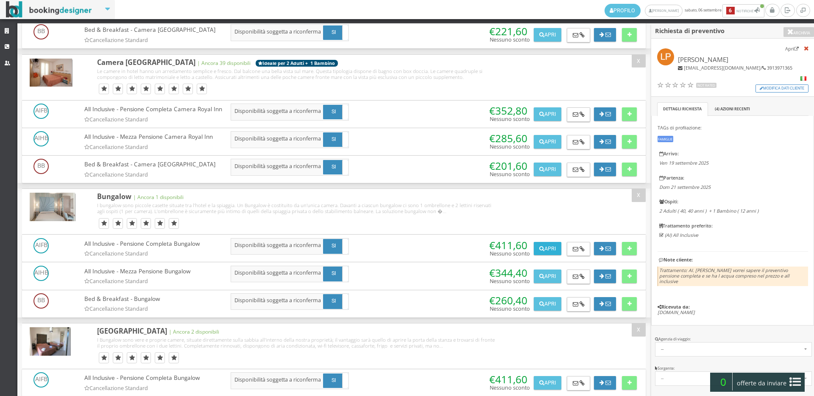 This screenshot has width=814, height=396. I want to click on h6: Arrivo:, so click(733, 154).